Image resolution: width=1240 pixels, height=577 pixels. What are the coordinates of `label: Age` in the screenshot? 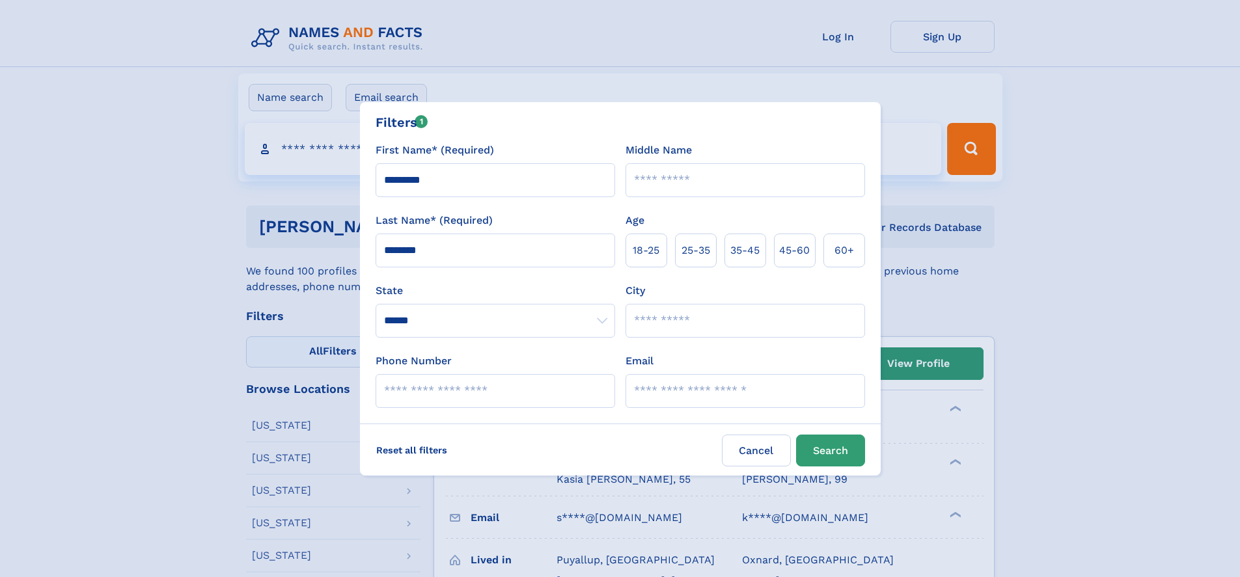 It's located at (634, 221).